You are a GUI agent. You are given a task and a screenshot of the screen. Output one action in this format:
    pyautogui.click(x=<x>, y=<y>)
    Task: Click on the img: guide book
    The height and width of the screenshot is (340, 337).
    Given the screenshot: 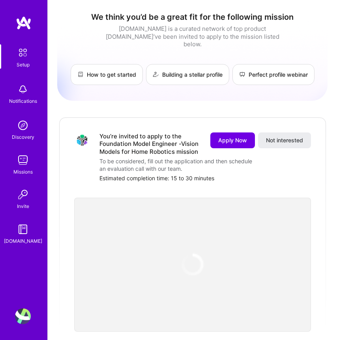 What is the action you would take?
    pyautogui.click(x=23, y=229)
    